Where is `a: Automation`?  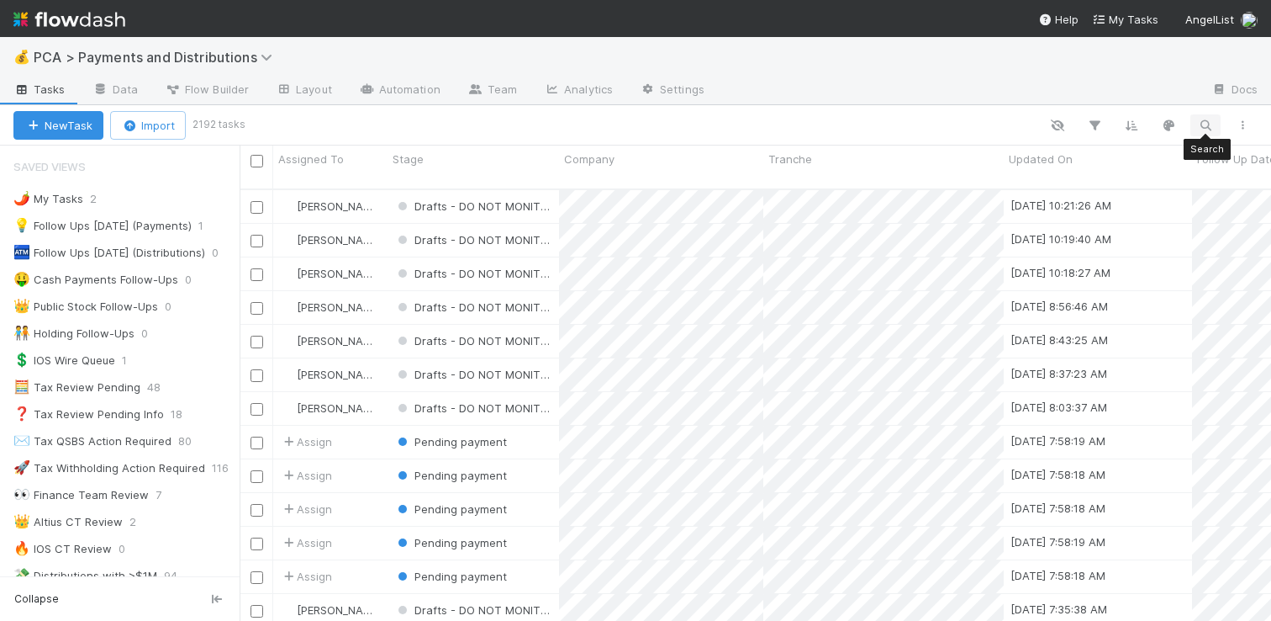 a: Automation is located at coordinates (399, 91).